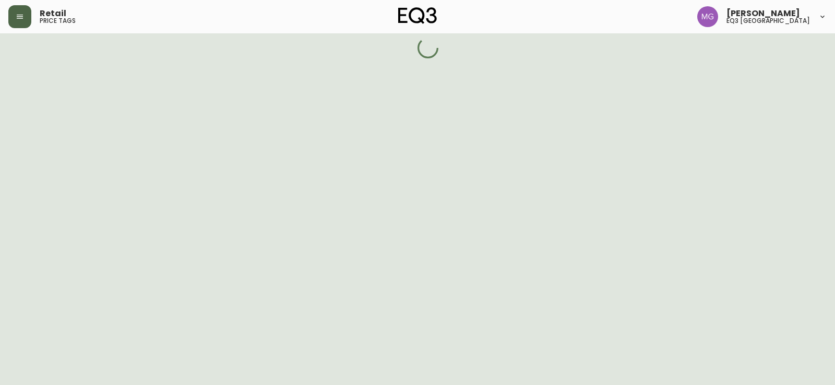 The image size is (835, 385). What do you see at coordinates (707, 17) in the screenshot?
I see `img: de8837be2a95cd31bb7c9ae23fe16153` at bounding box center [707, 17].